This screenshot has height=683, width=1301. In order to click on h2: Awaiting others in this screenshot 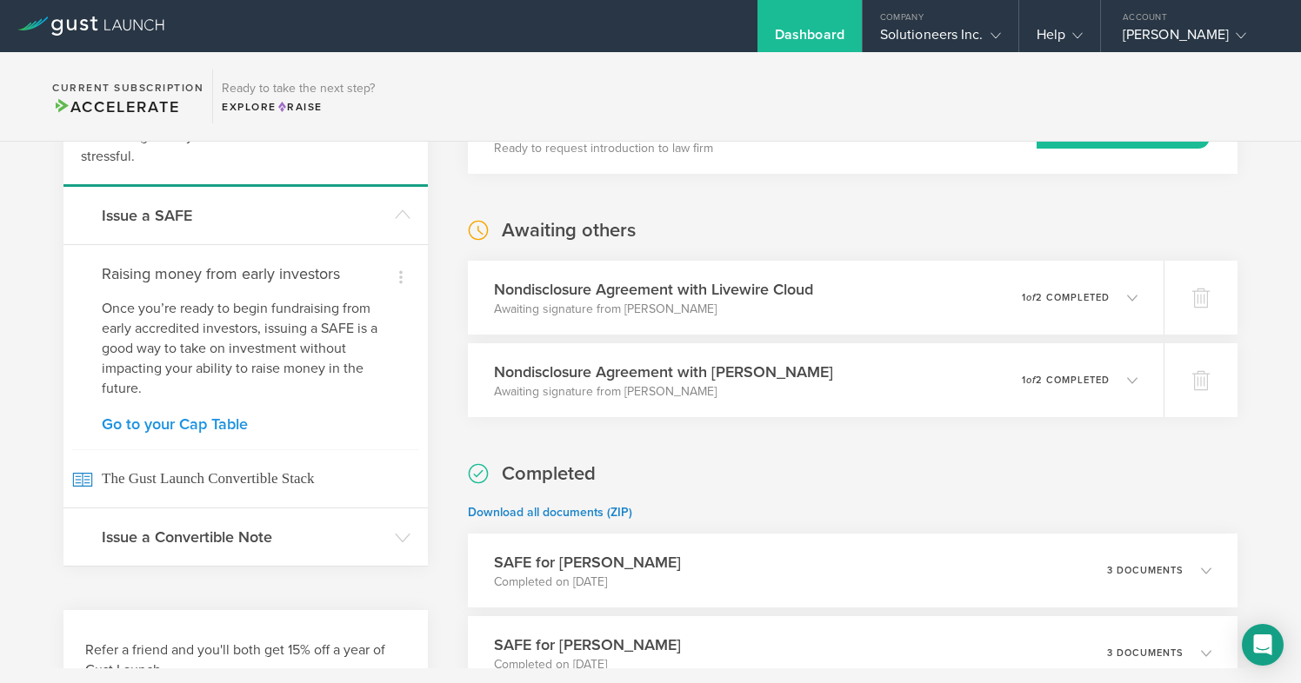, I will do `click(569, 230)`.